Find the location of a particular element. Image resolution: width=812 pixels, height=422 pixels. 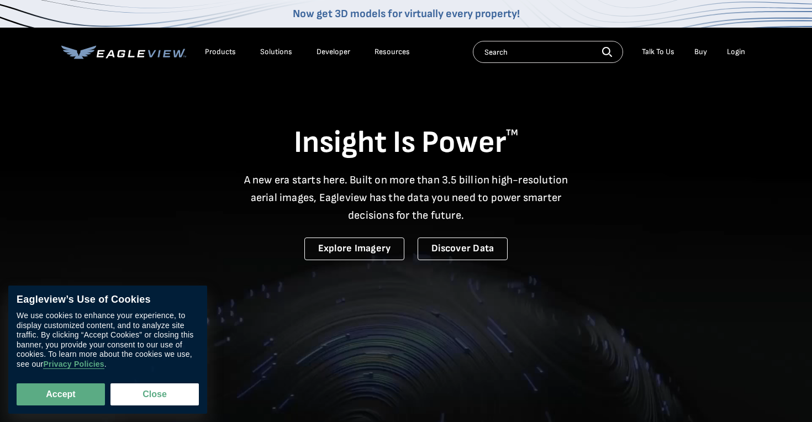

button: Accept is located at coordinates (61, 395).